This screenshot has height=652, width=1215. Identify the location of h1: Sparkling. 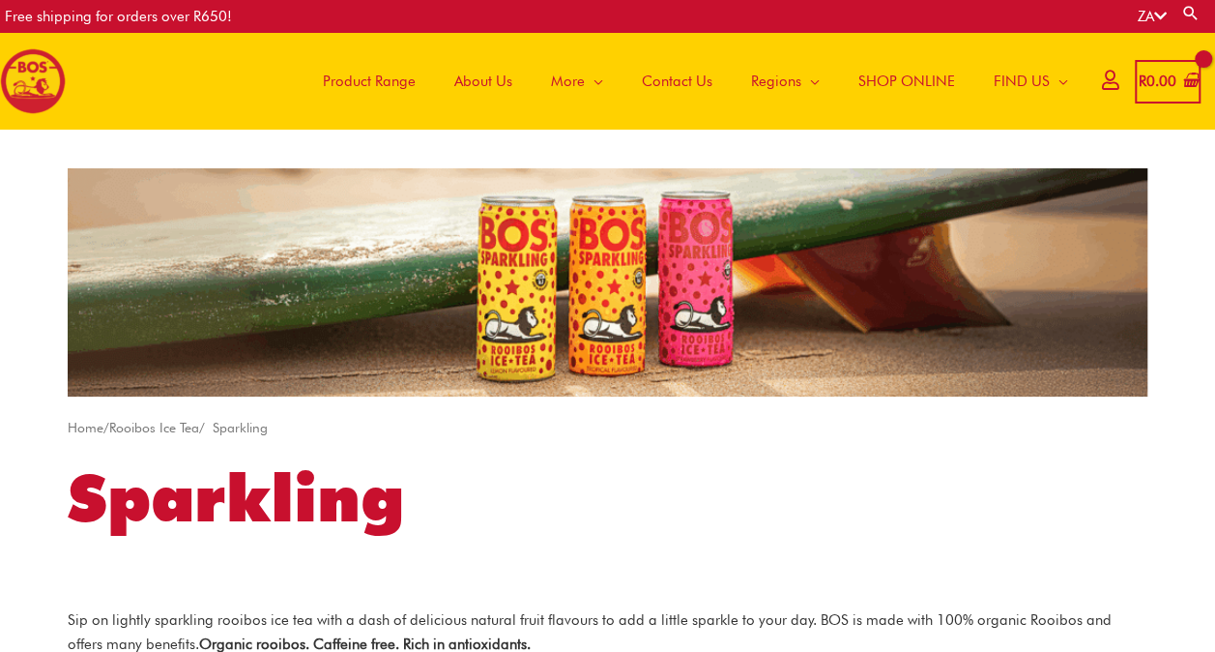
(607, 498).